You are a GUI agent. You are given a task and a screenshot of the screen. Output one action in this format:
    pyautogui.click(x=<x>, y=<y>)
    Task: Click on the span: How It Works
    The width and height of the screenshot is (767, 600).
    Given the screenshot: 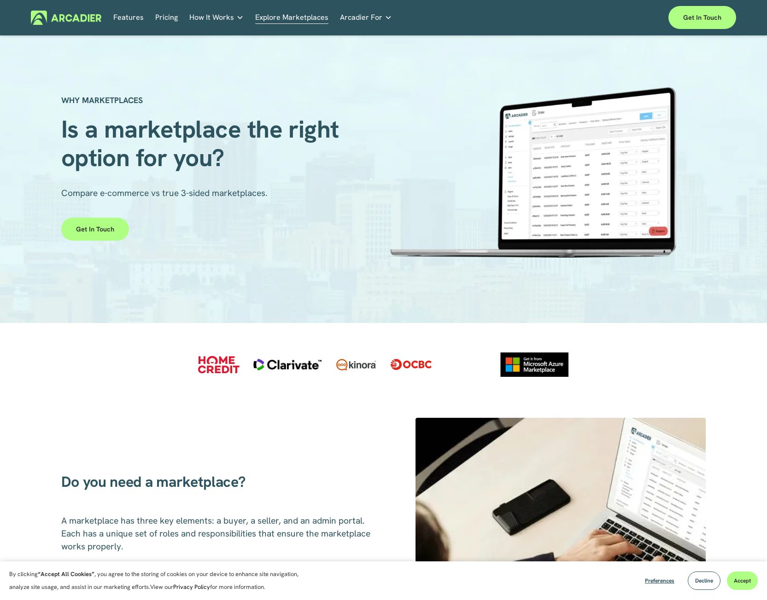 What is the action you would take?
    pyautogui.click(x=211, y=17)
    